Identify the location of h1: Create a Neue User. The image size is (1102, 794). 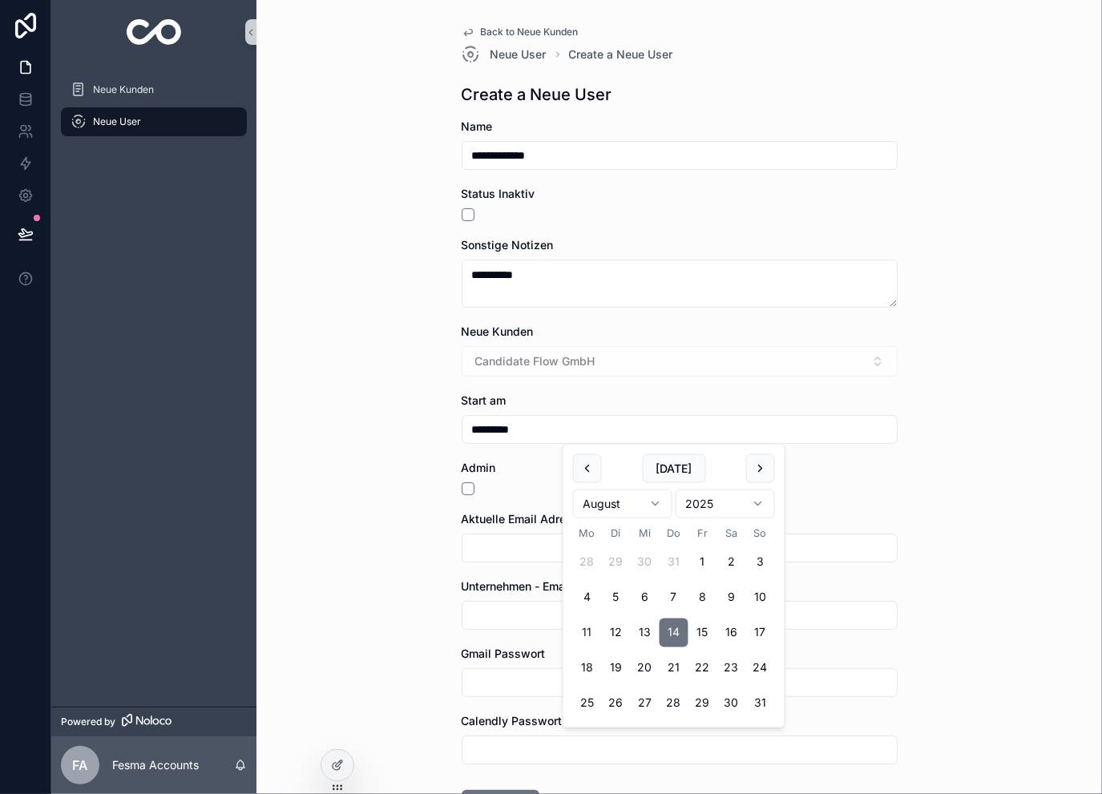
(537, 95).